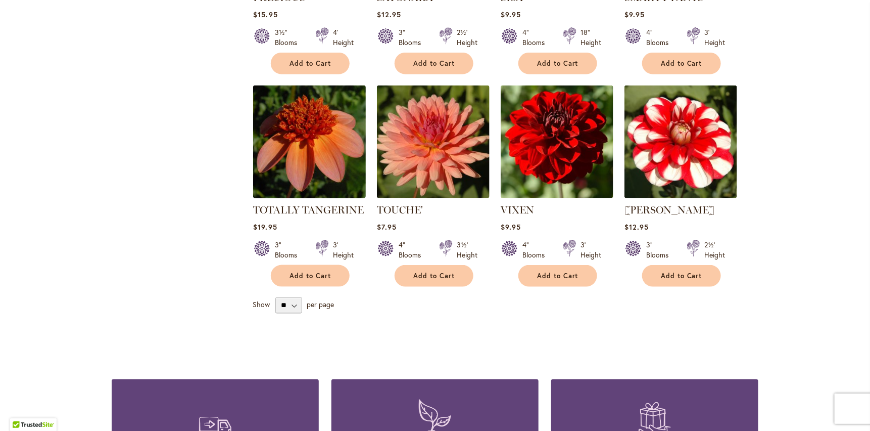  Describe the element at coordinates (289, 37) in the screenshot. I see `div: 3½" Blooms` at that location.